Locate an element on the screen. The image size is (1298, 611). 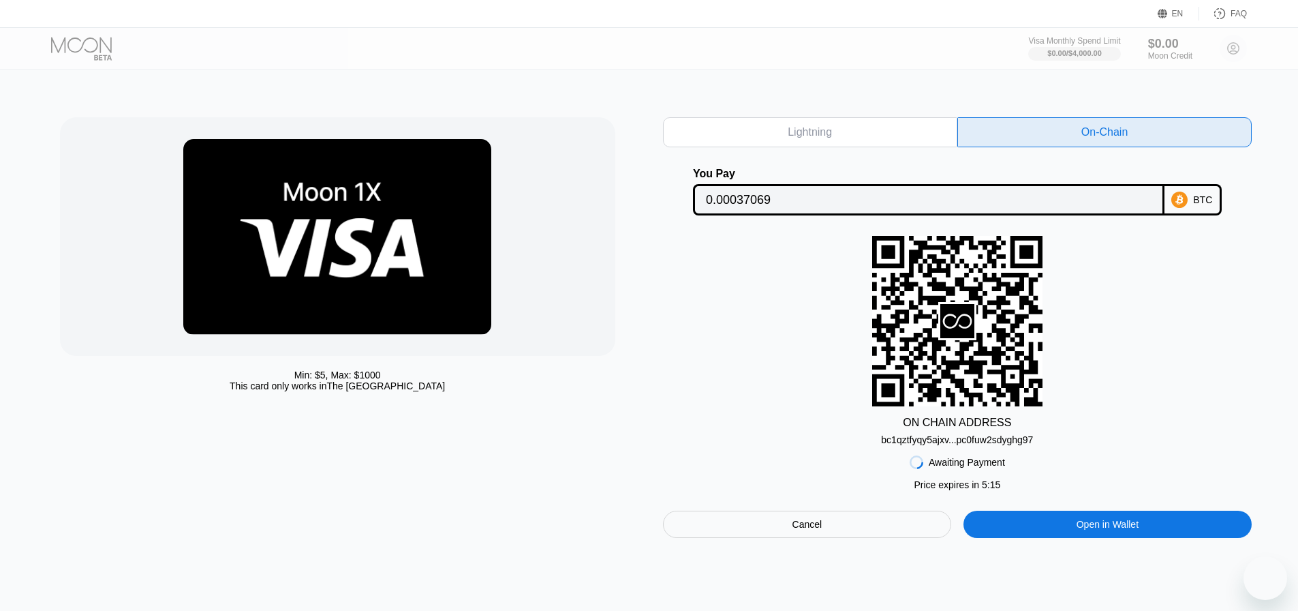
div: $0.00 / $4,000.00 is located at coordinates (1075, 53).